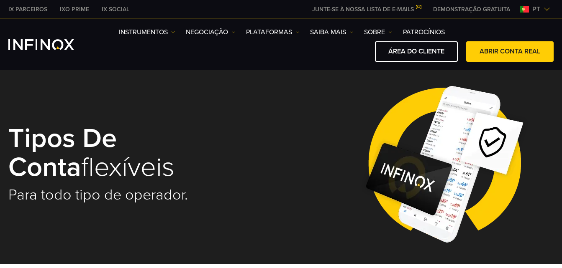  I want to click on a: INFINOX Logo, so click(51, 45).